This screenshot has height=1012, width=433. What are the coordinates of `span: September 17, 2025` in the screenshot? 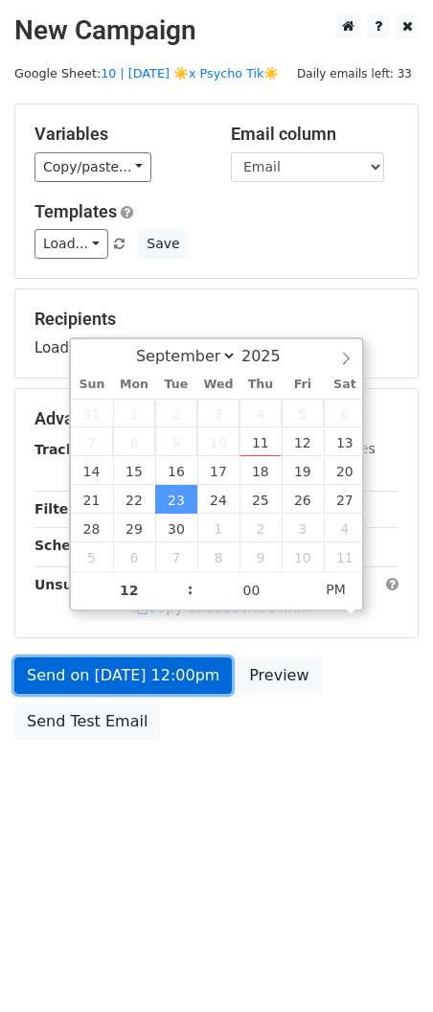 It's located at (219, 471).